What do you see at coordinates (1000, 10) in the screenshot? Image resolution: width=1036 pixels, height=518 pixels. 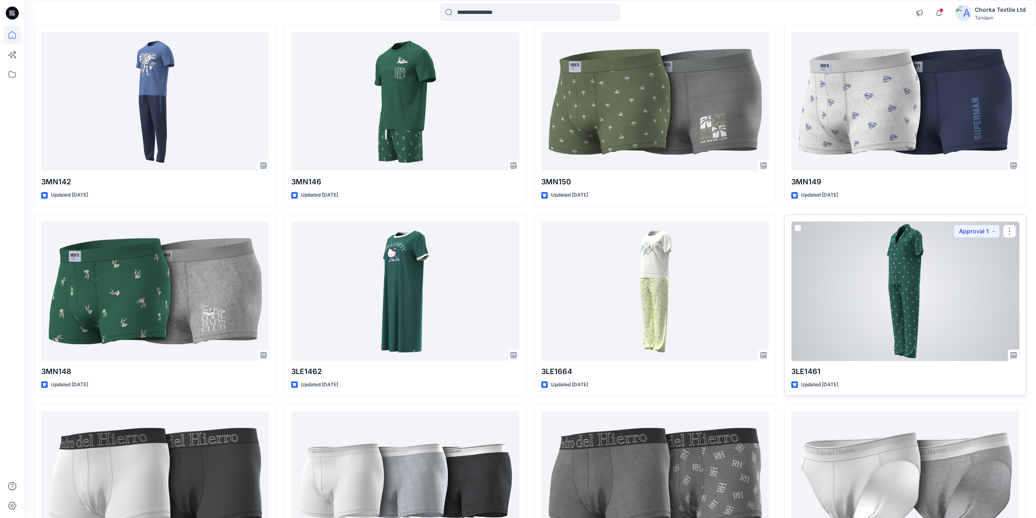 I see `div: Chorka Textile Ltd` at bounding box center [1000, 10].